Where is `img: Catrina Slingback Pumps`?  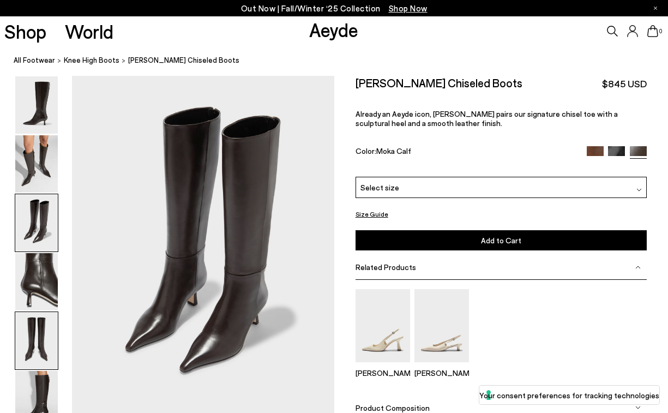
img: Catrina Slingback Pumps is located at coordinates (442, 325).